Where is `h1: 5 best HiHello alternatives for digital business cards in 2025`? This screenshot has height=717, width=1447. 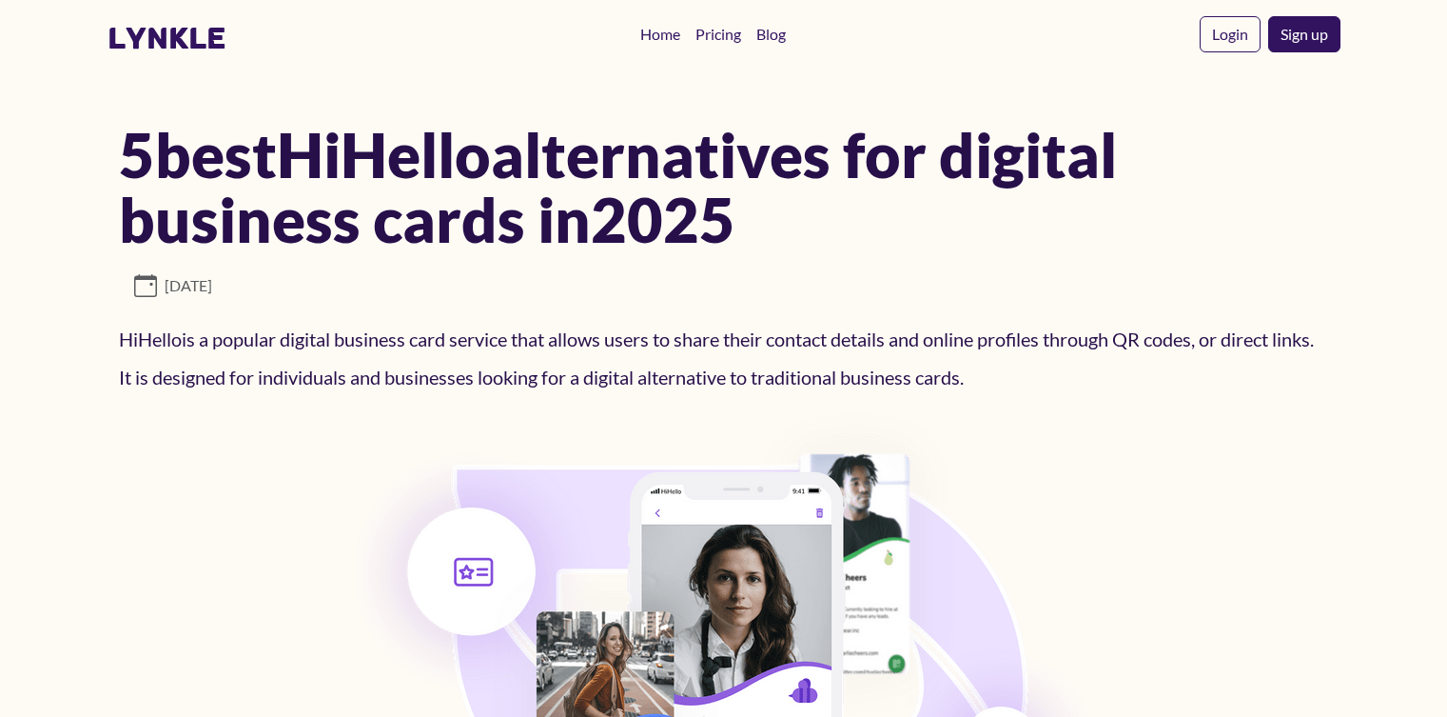 h1: 5 best HiHello alternatives for digital business cards in 2025 is located at coordinates (724, 187).